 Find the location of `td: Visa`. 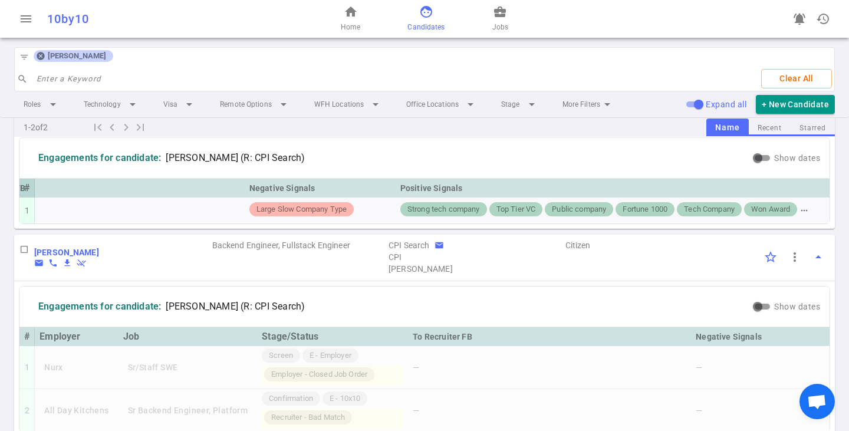

td: Visa is located at coordinates (652, 255).